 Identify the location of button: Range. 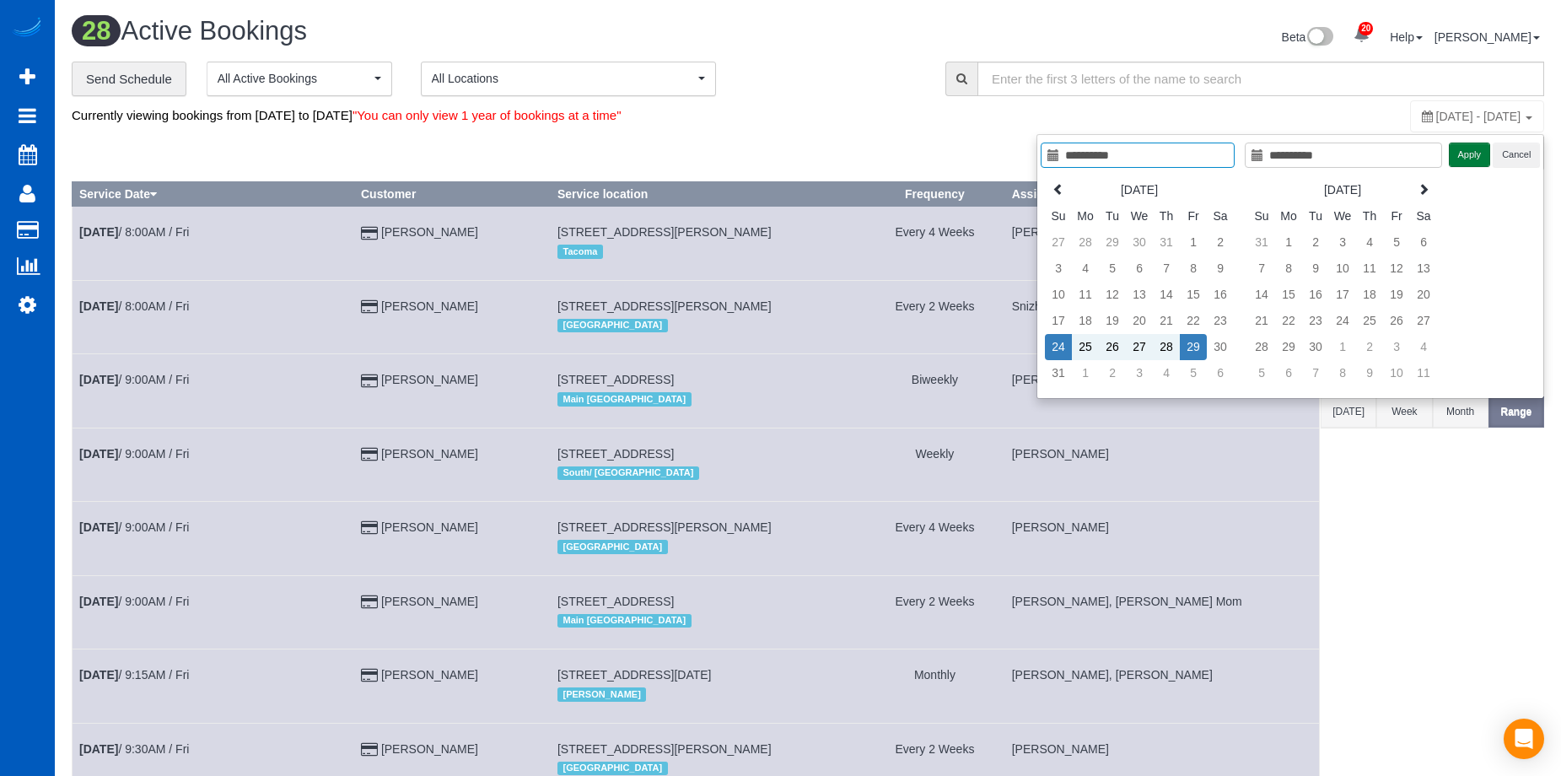
(1517, 412).